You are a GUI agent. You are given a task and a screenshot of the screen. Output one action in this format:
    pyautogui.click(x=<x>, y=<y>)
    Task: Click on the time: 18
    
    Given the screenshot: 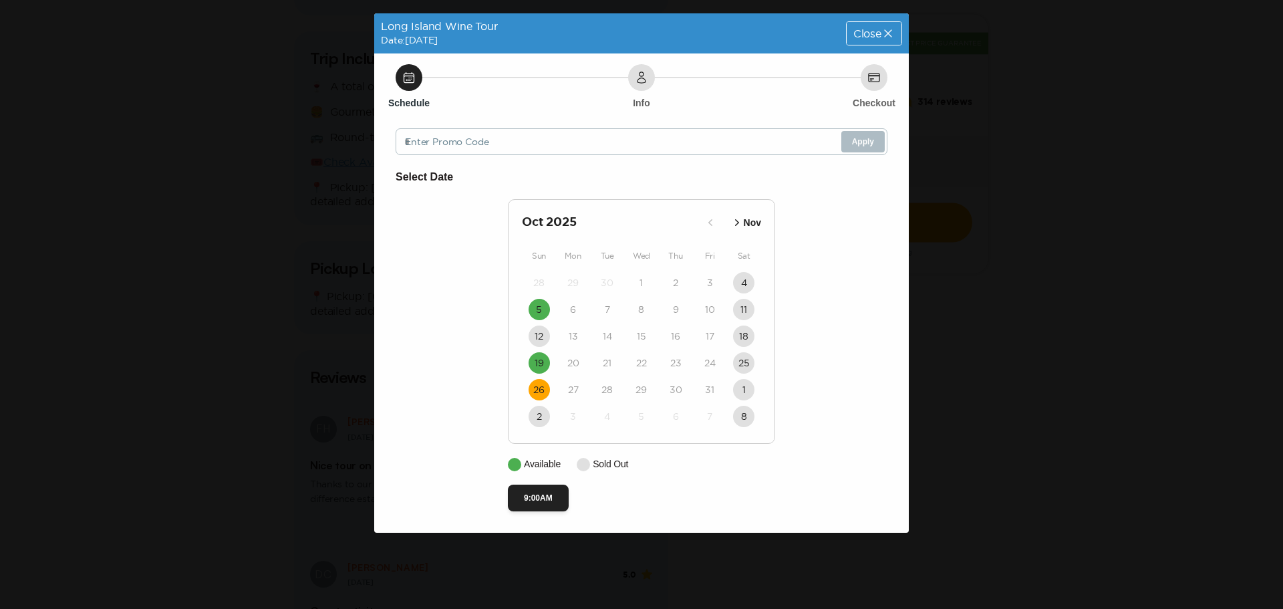 What is the action you would take?
    pyautogui.click(x=744, y=336)
    